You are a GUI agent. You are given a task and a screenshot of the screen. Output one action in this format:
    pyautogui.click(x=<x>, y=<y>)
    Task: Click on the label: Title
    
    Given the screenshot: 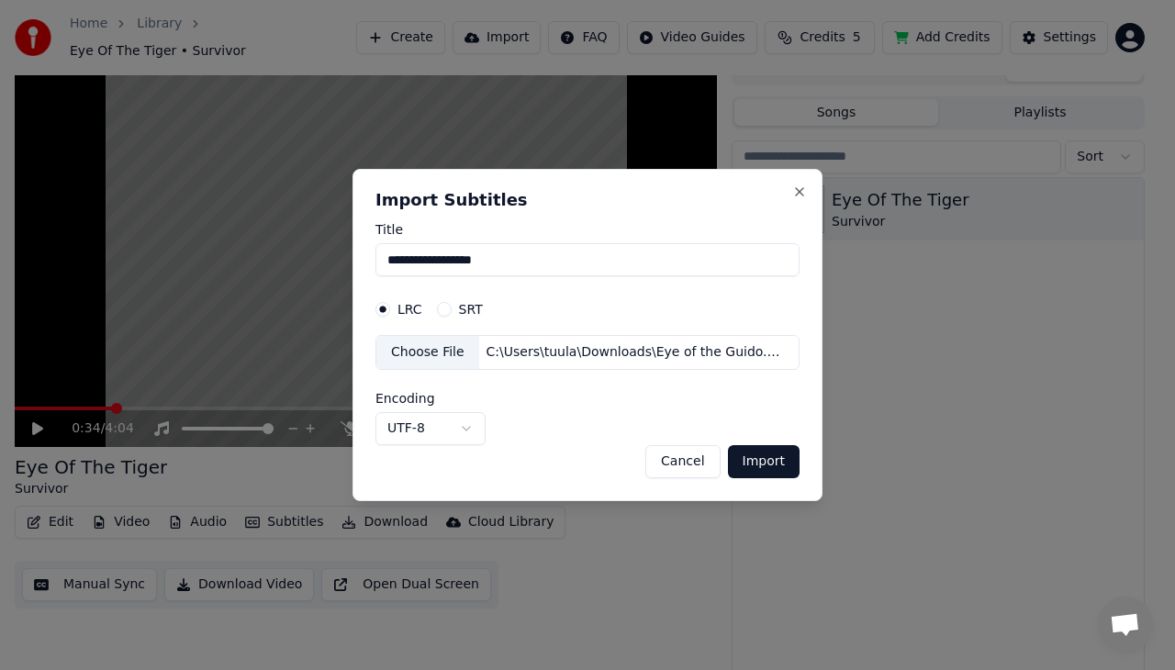 What is the action you would take?
    pyautogui.click(x=587, y=229)
    